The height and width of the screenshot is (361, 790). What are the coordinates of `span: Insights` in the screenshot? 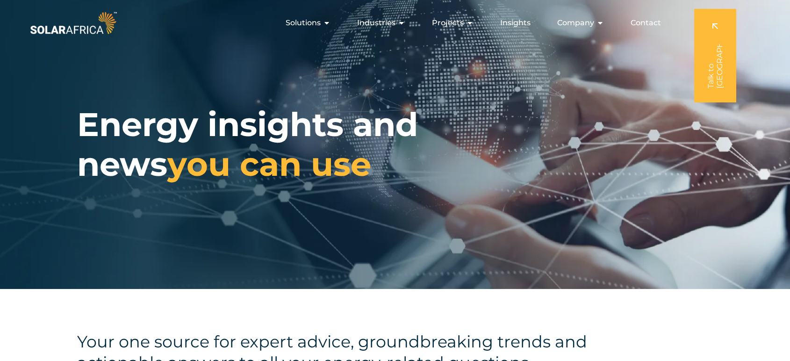 It's located at (515, 23).